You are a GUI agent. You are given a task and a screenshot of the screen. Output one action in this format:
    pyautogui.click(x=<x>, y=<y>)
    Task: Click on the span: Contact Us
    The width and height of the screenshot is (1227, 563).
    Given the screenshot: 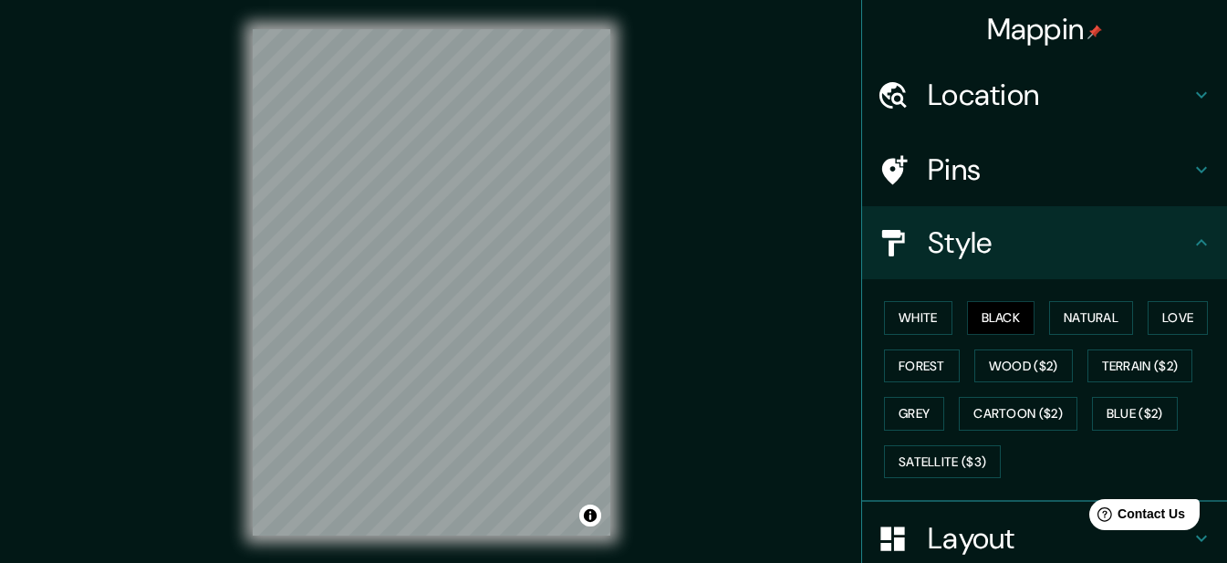 What is the action you would take?
    pyautogui.click(x=87, y=22)
    